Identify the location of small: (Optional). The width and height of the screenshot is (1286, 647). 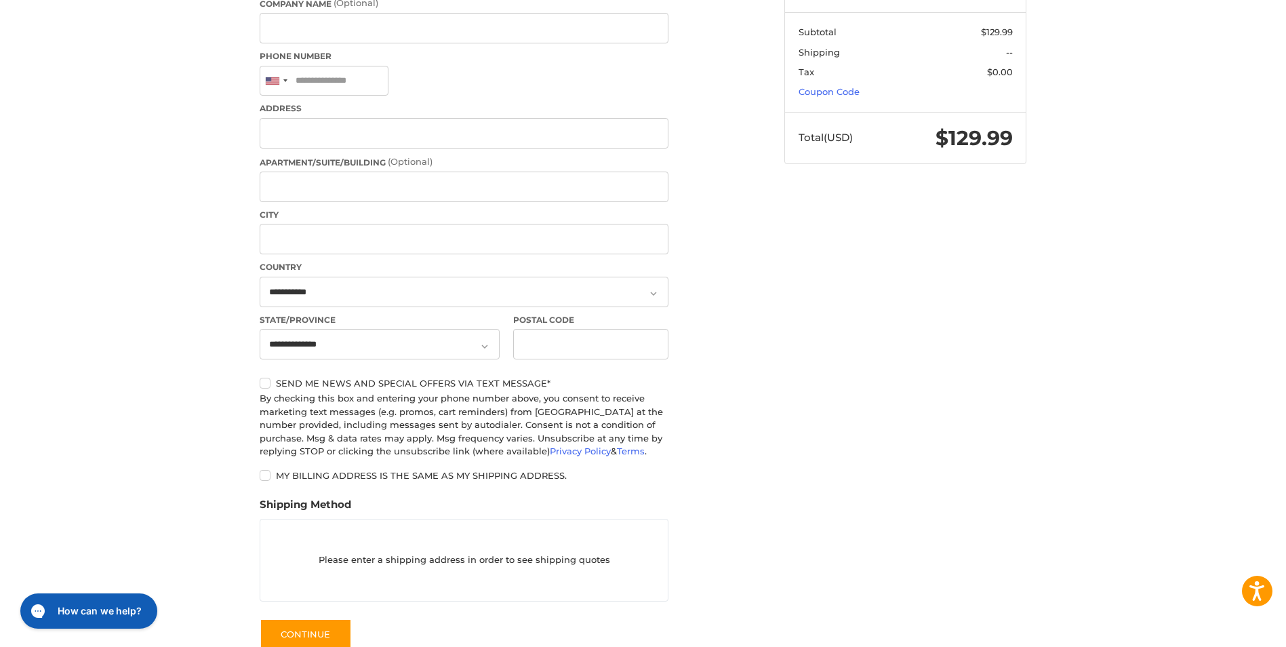
(410, 161).